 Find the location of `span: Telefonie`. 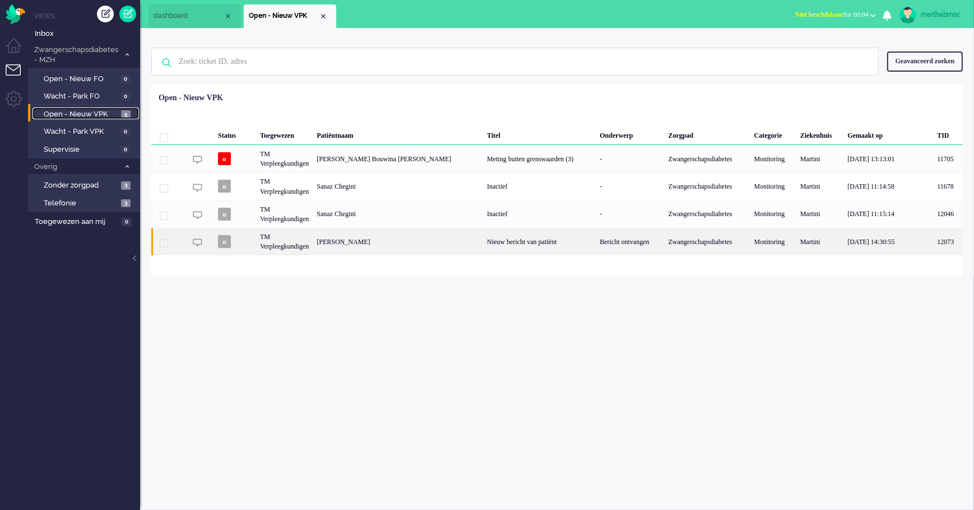

span: Telefonie is located at coordinates (81, 203).